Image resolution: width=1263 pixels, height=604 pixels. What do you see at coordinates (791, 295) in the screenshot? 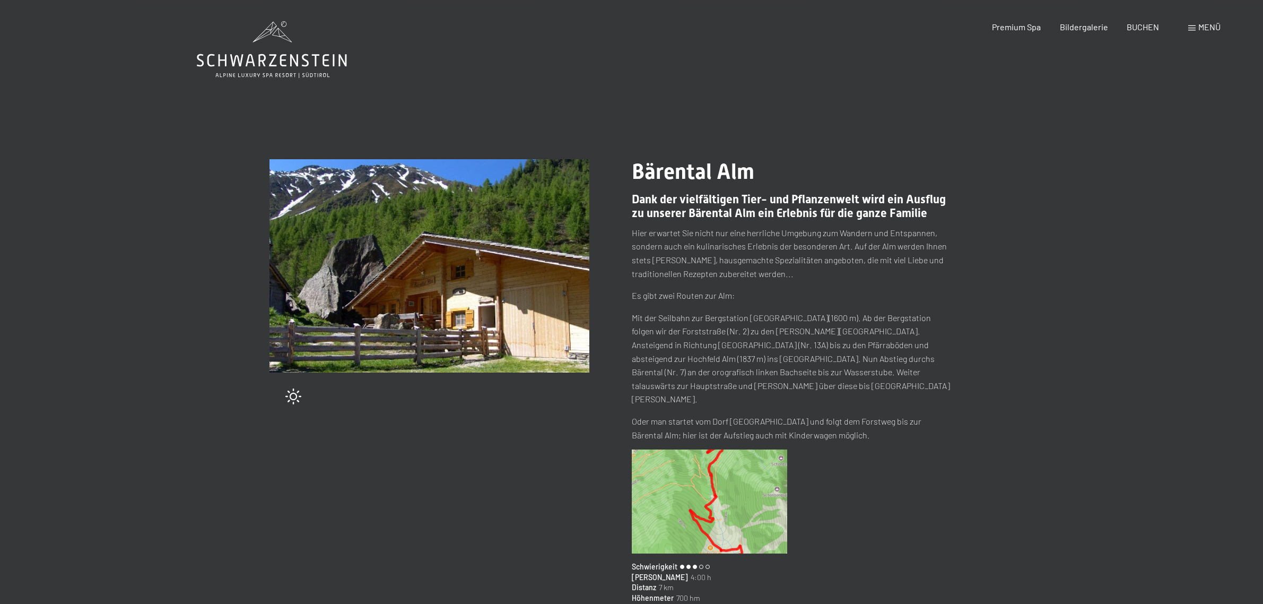
I see `p: Es gibt zwei Routen zur Alm:` at bounding box center [791, 295].